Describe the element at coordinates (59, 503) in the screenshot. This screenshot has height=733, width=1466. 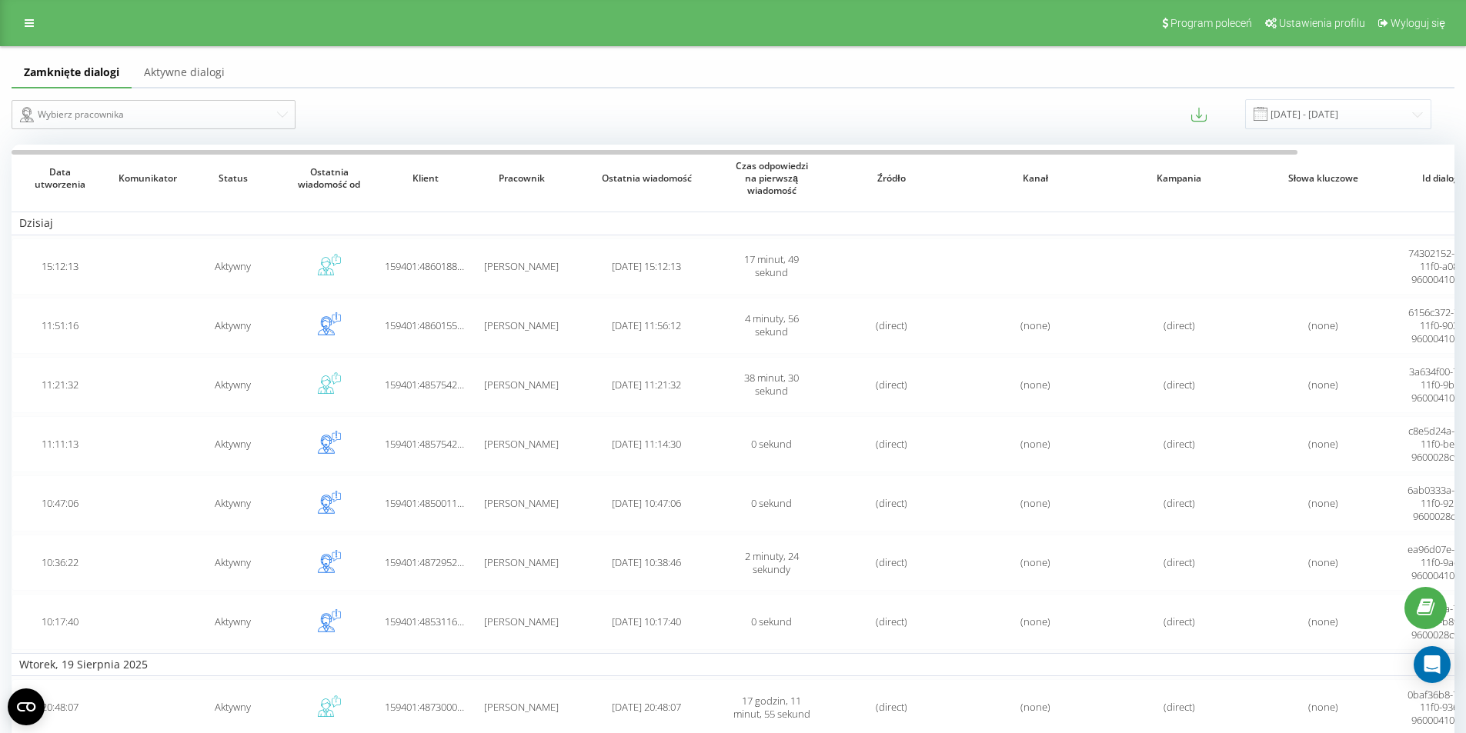
I see `td: 10:47:06` at that location.